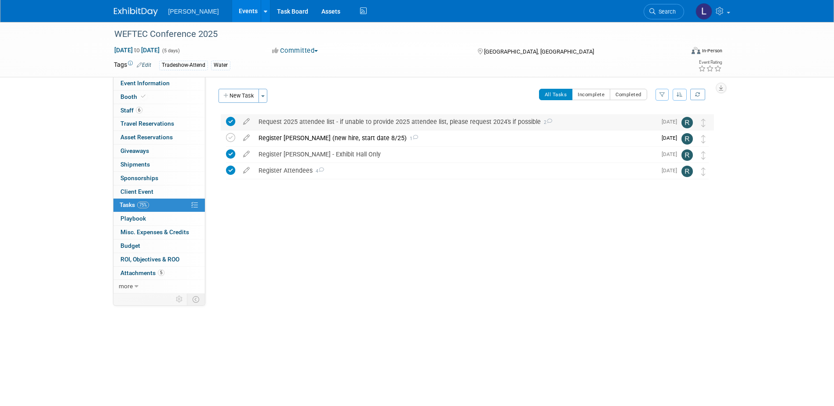 This screenshot has height=406, width=834. I want to click on span: to, so click(137, 50).